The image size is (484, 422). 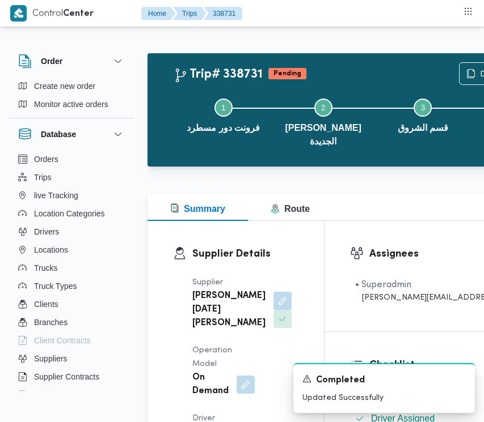 I want to click on h3: Supplier Details, so click(x=245, y=254).